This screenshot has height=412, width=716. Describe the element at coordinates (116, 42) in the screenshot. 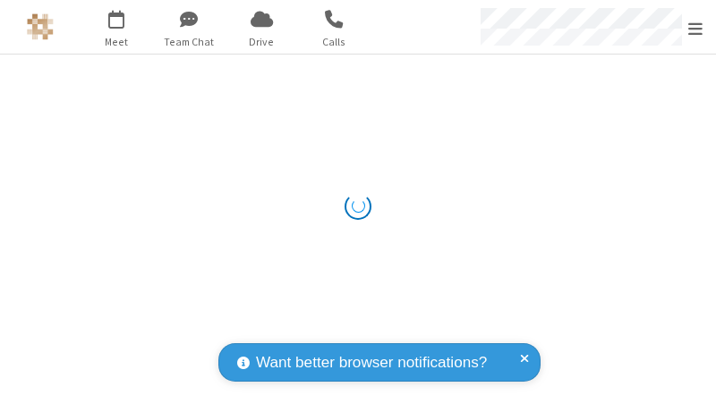

I see `span: Meet` at that location.